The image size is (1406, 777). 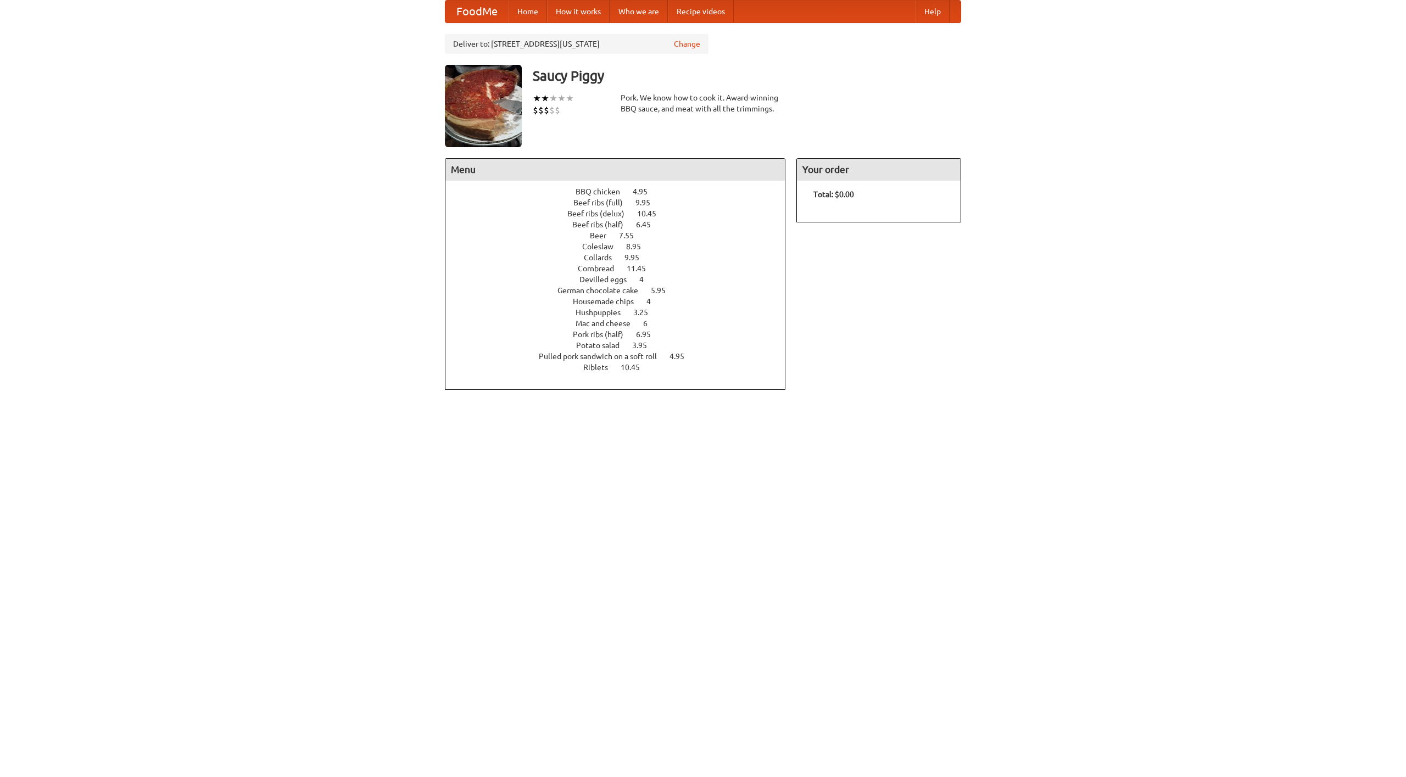 What do you see at coordinates (477, 12) in the screenshot?
I see `a: FoodMe` at bounding box center [477, 12].